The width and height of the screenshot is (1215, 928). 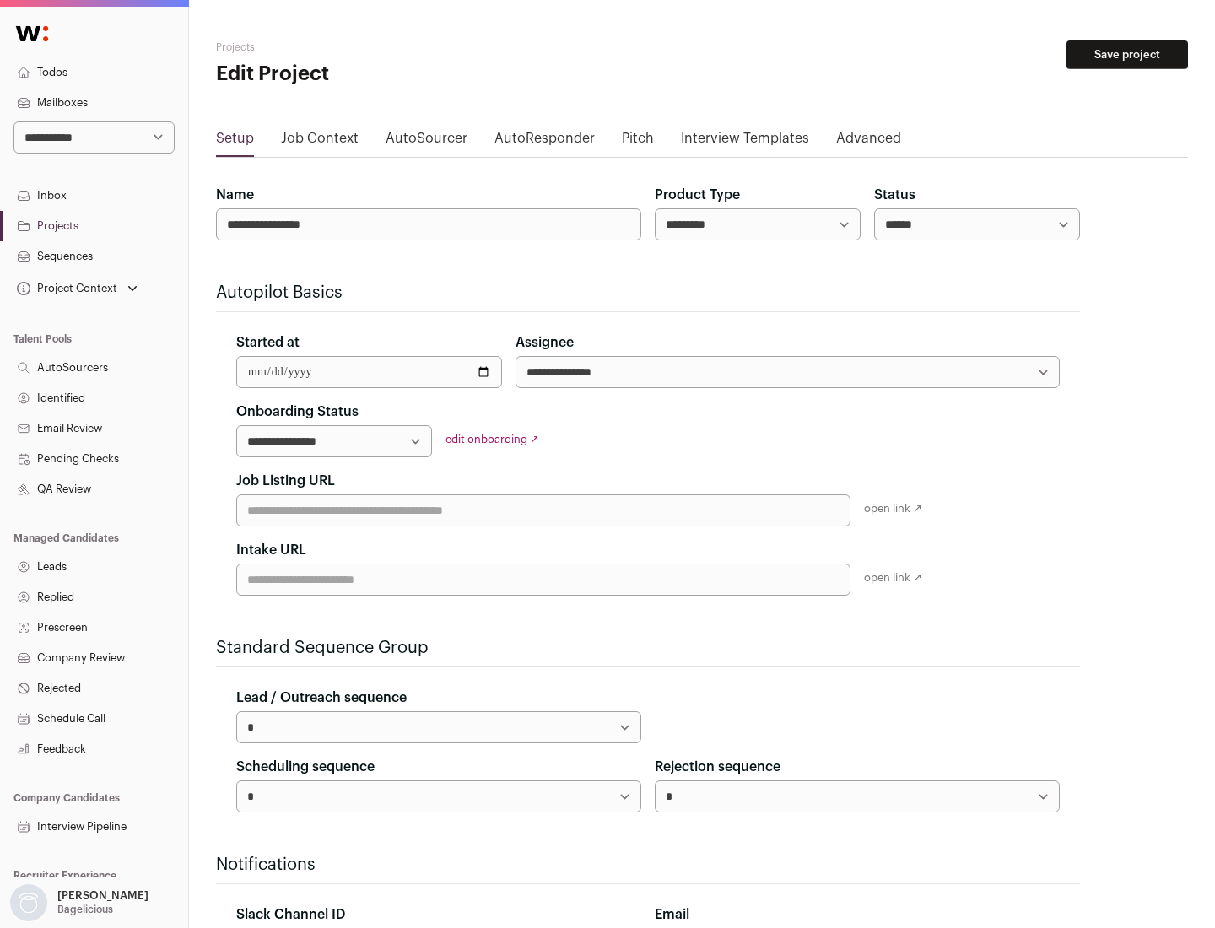 I want to click on a: Job Context, so click(x=320, y=142).